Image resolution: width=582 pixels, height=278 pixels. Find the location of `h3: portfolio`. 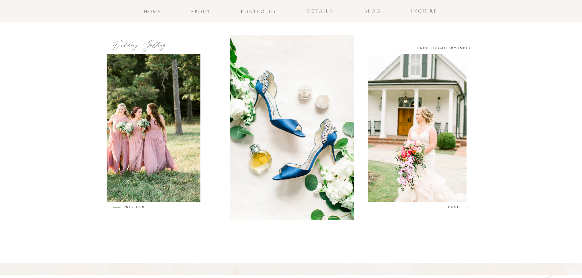

h3: portfolio is located at coordinates (259, 10).